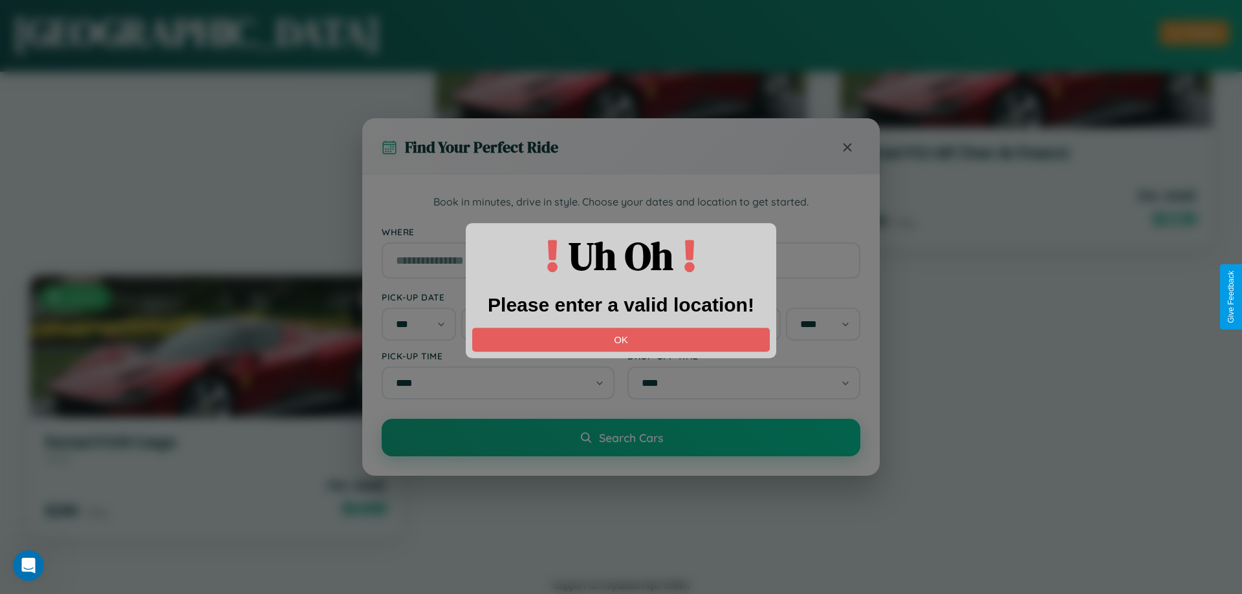 This screenshot has height=594, width=1242. What do you see at coordinates (621, 232) in the screenshot?
I see `label: Where` at bounding box center [621, 232].